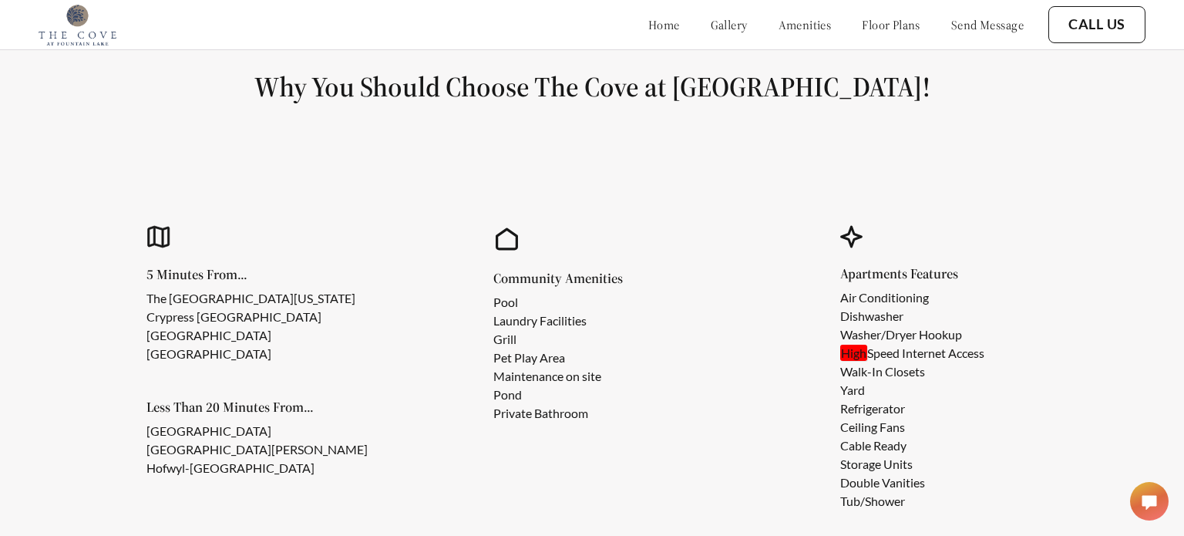 The height and width of the screenshot is (536, 1184). What do you see at coordinates (1097, 25) in the screenshot?
I see `a: Call Us` at bounding box center [1097, 25].